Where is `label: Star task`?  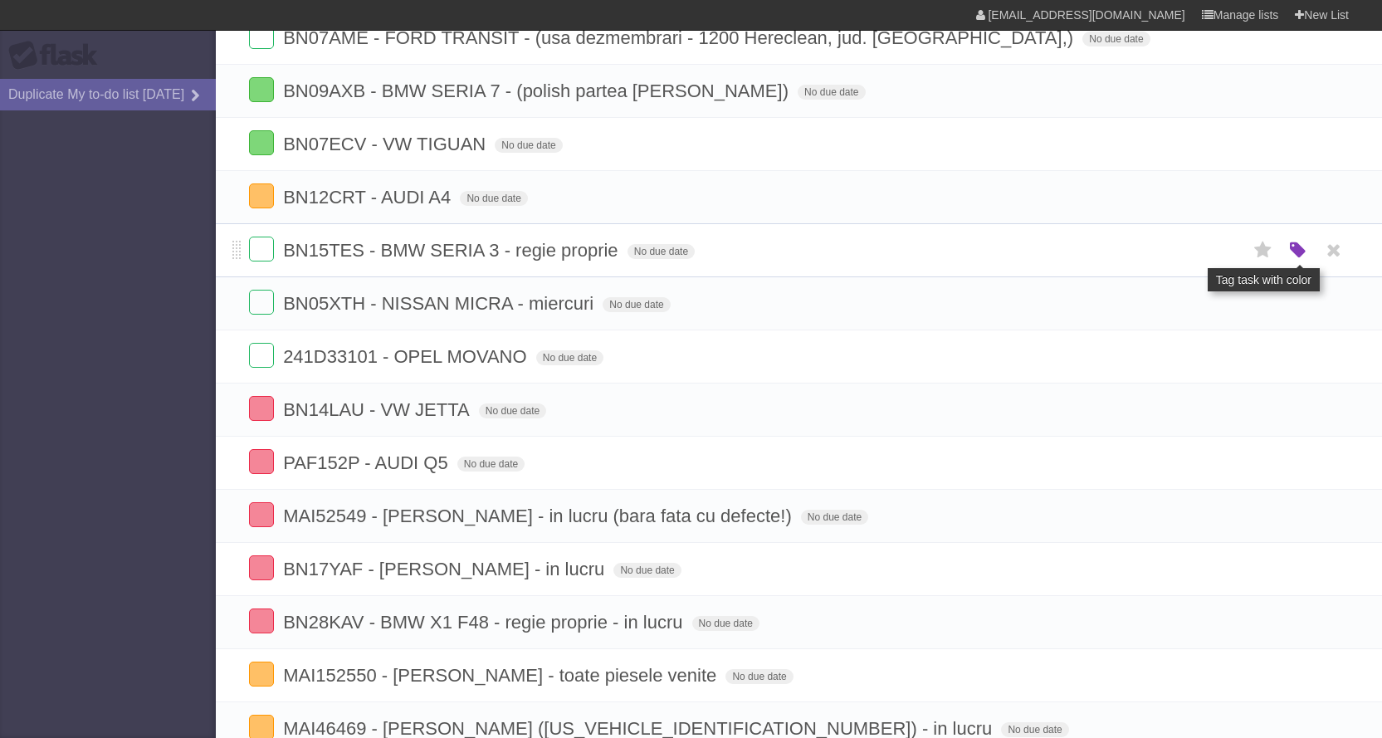
label: Star task is located at coordinates (1263, 250).